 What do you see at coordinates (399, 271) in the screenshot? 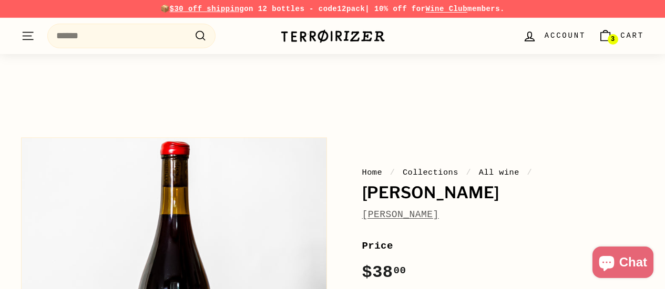
I see `sup: 00` at bounding box center [399, 271].